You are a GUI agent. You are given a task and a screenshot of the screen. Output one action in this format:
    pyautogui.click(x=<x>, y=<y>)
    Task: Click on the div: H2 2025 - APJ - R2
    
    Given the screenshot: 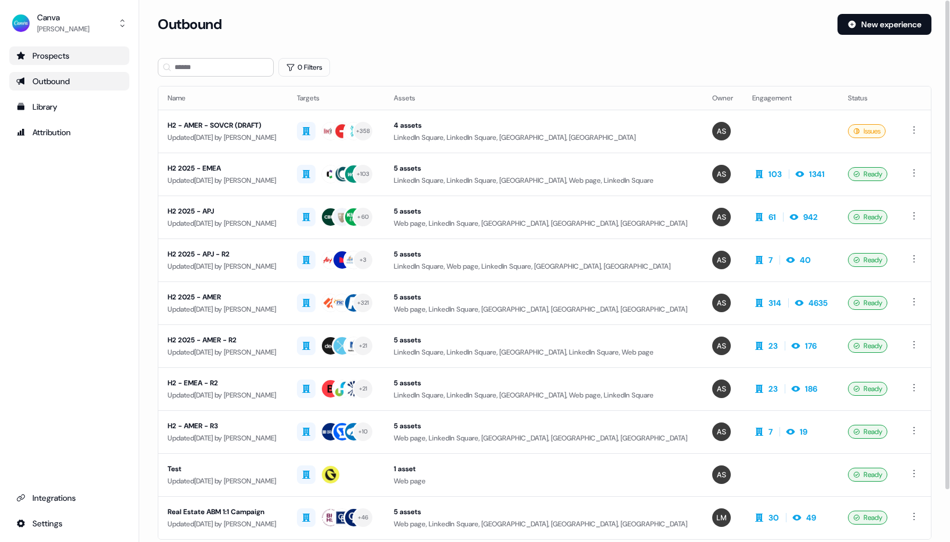 What is the action you would take?
    pyautogui.click(x=223, y=254)
    